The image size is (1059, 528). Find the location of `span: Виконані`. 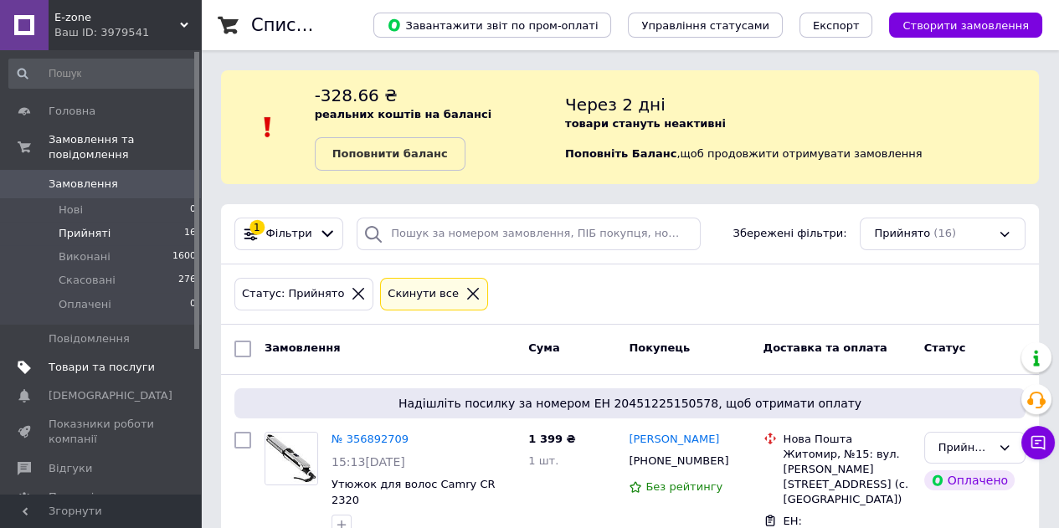

span: Виконані is located at coordinates (85, 257).